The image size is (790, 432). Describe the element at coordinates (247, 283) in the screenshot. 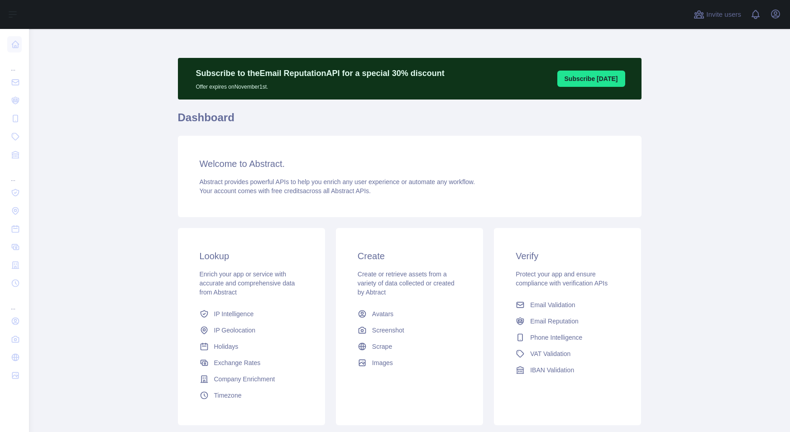

I see `span: Enrich your app or service with accurate and comprehensive data from Abstract` at that location.